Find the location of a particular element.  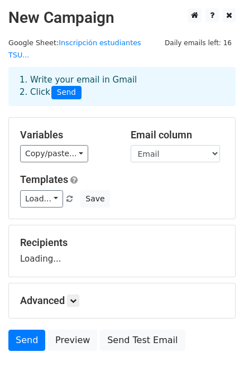

h5: Advanced is located at coordinates (122, 301).